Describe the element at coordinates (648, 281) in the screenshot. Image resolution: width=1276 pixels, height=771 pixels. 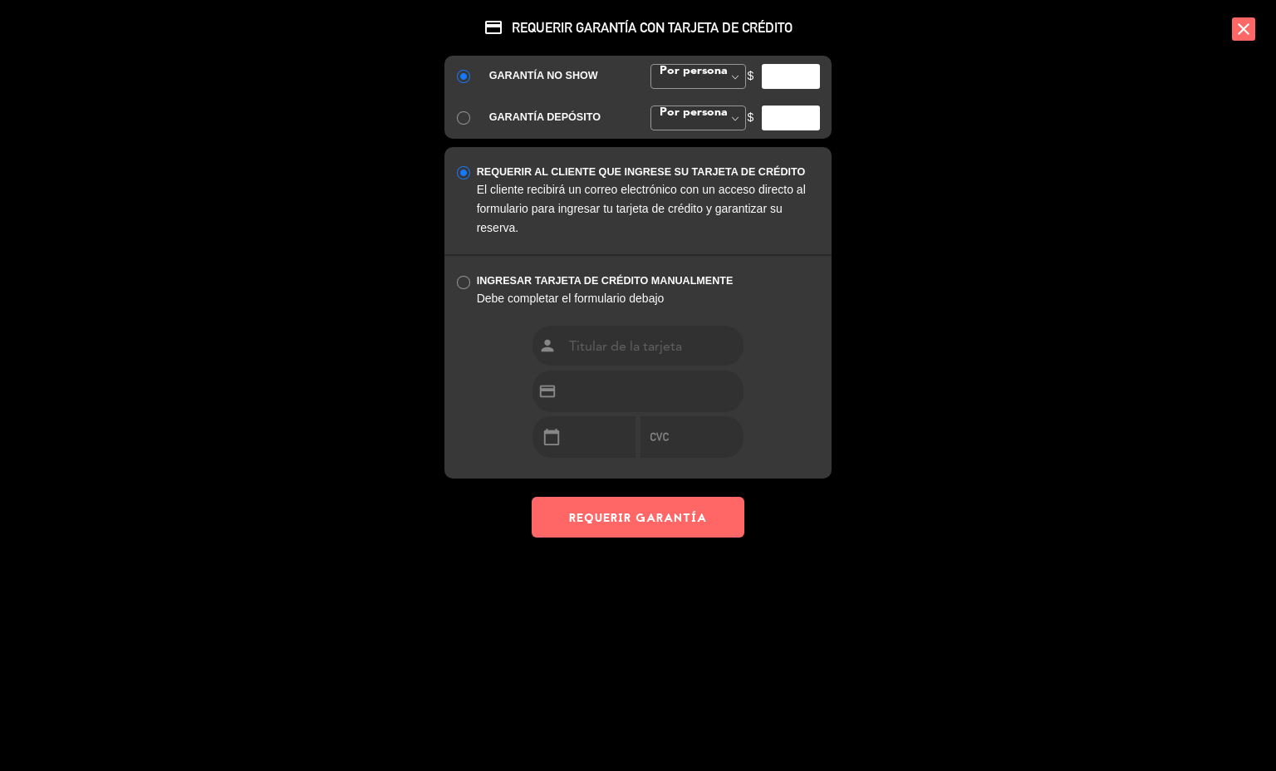
I see `div: INGRESAR TARJETA DE CRÉDITO MANUALMENTE` at that location.